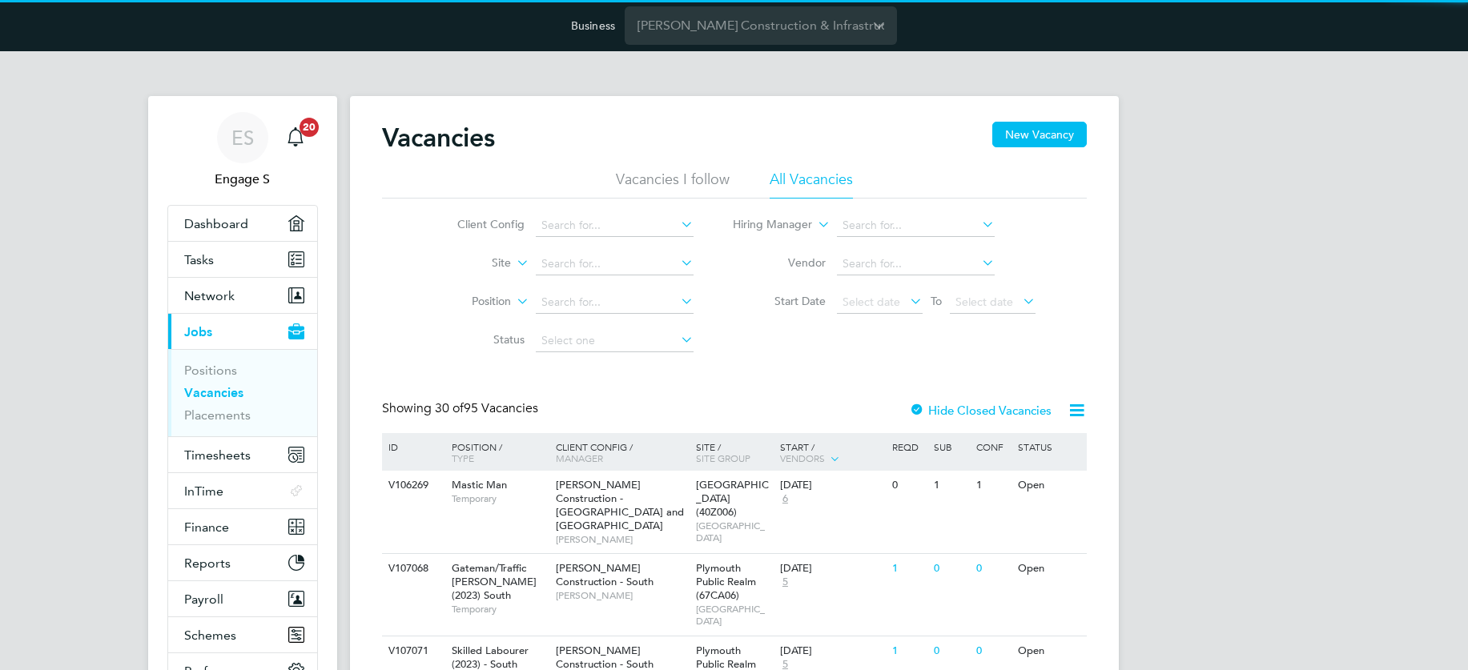  I want to click on a: Placements, so click(217, 415).